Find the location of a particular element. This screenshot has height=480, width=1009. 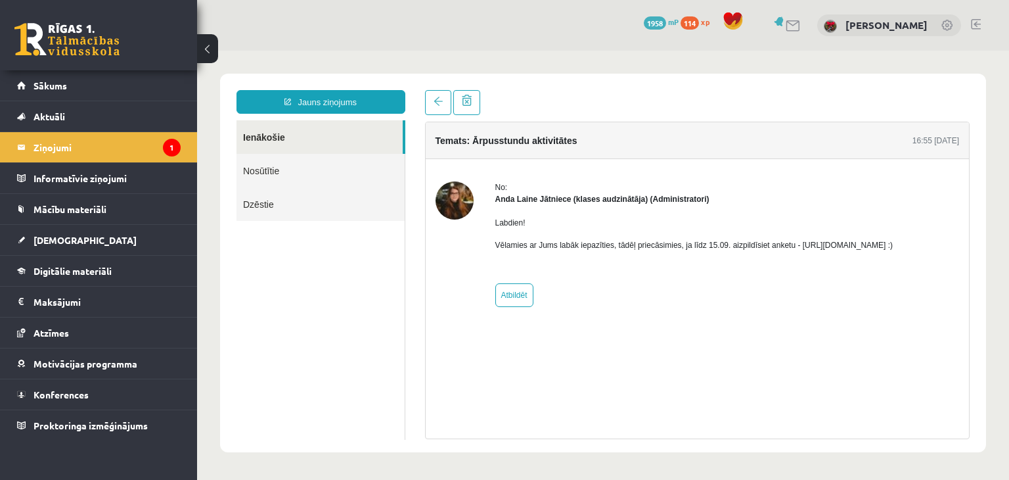

a: Informatīvie ziņojumi is located at coordinates (99, 178).